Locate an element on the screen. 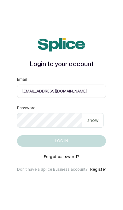 Image resolution: width=123 pixels, height=210 pixels. button: Log in is located at coordinates (62, 141).